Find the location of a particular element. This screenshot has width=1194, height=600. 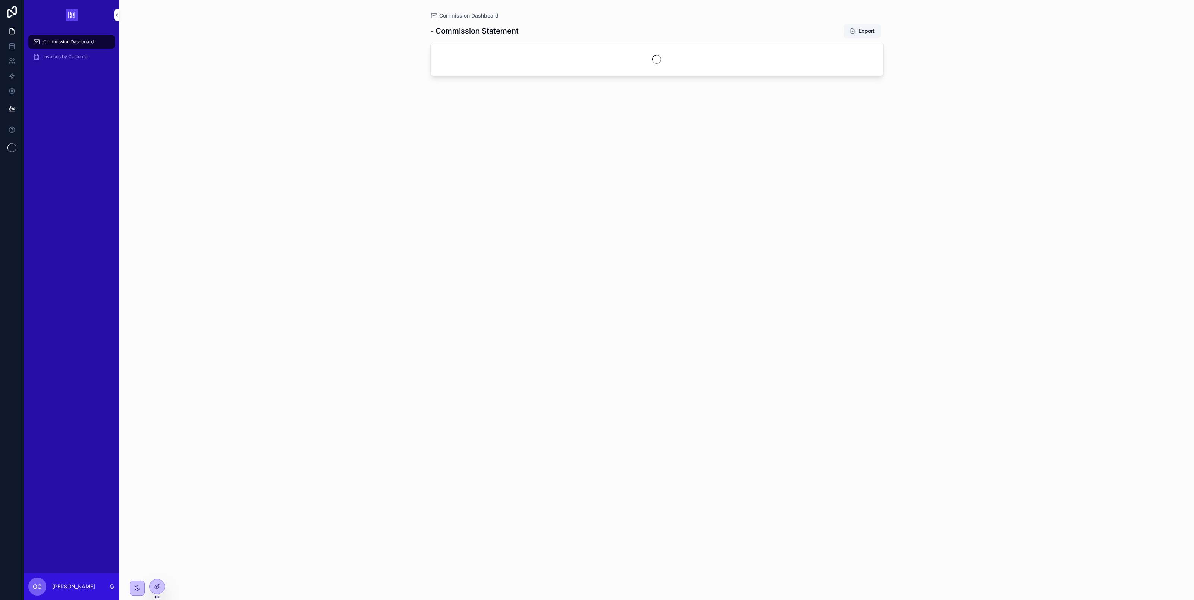

h1: - Commission Statement is located at coordinates (474, 31).